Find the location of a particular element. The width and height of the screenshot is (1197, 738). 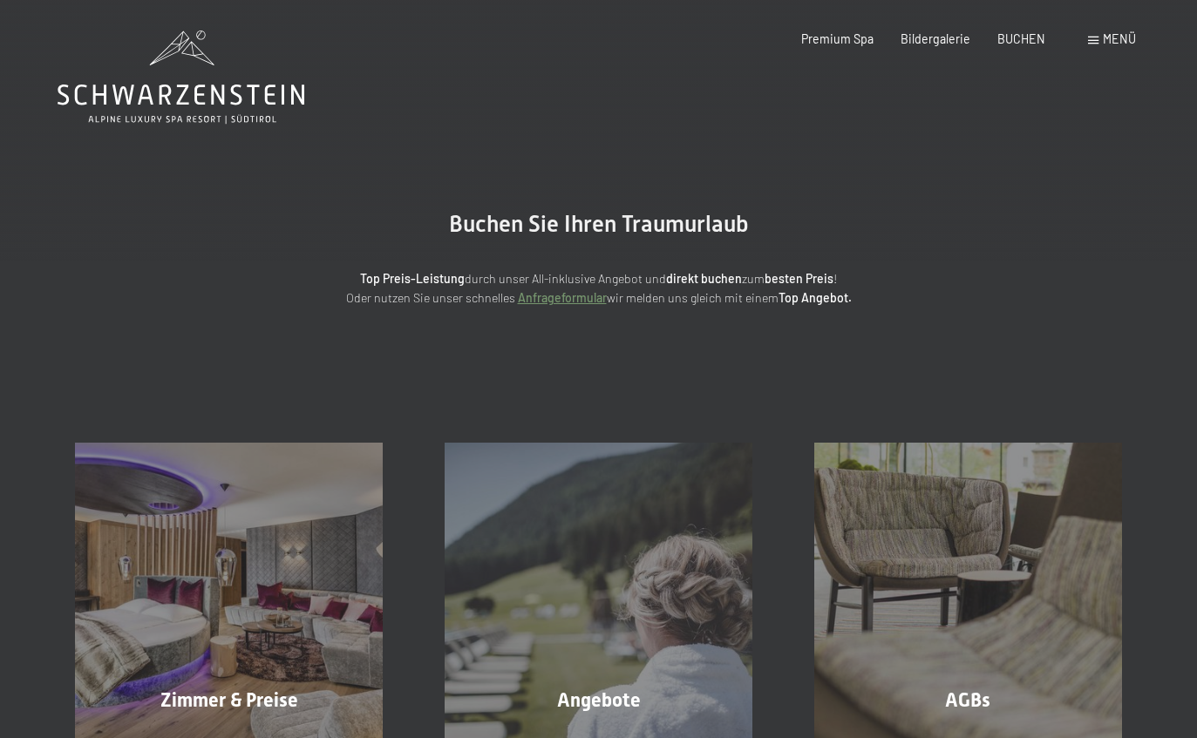

strong: Top Preis-Leistung is located at coordinates (412, 278).